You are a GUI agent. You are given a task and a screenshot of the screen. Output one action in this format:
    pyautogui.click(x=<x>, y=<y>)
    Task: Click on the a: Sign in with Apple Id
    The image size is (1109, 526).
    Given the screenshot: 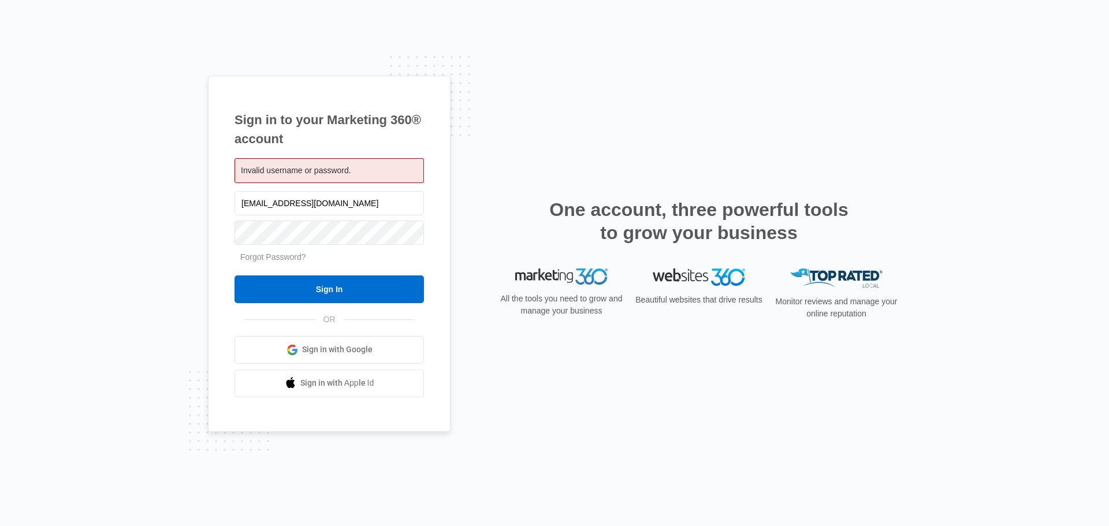 What is the action you would take?
    pyautogui.click(x=329, y=383)
    